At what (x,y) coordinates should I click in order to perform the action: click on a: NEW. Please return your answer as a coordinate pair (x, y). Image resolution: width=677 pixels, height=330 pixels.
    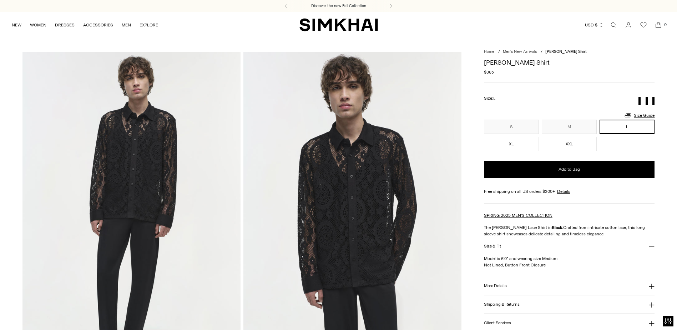
    Looking at the image, I should click on (16, 25).